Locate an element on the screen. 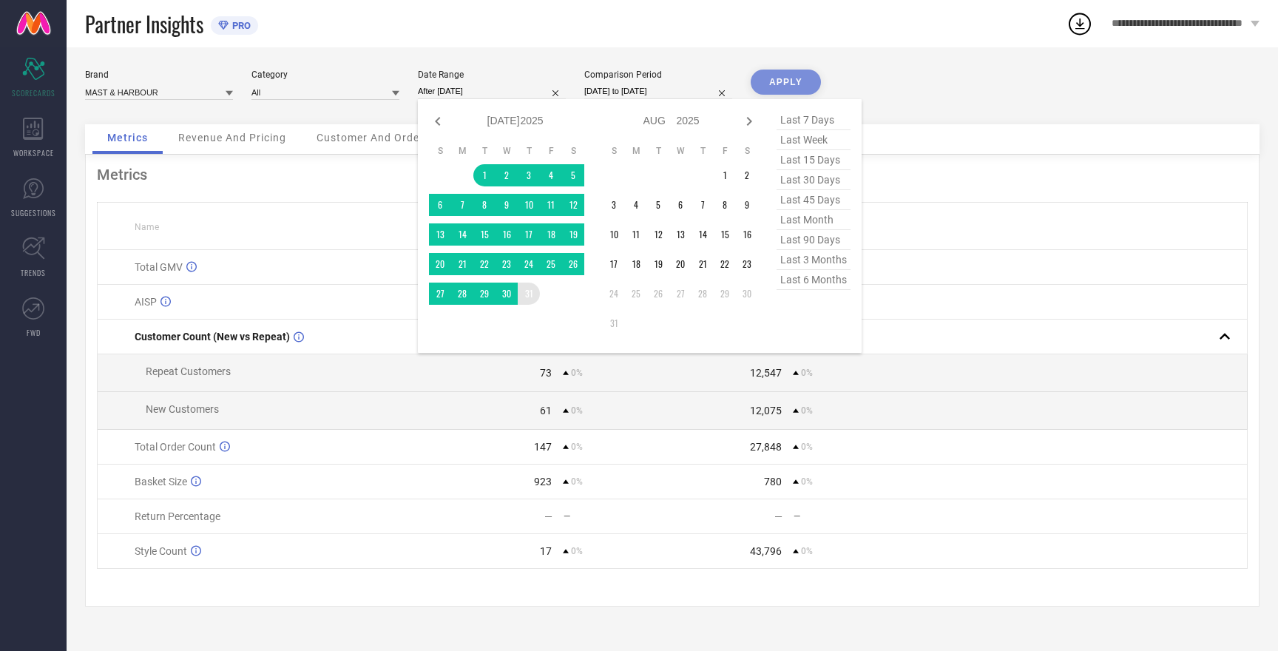  span: last 15 days is located at coordinates (814, 160).